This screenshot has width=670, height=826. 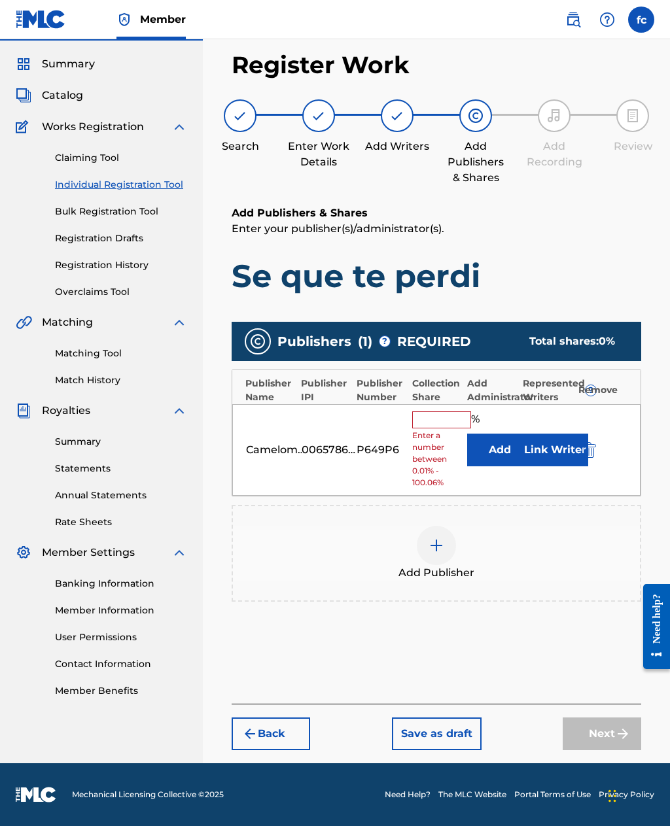 What do you see at coordinates (121, 442) in the screenshot?
I see `a: Summary` at bounding box center [121, 442].